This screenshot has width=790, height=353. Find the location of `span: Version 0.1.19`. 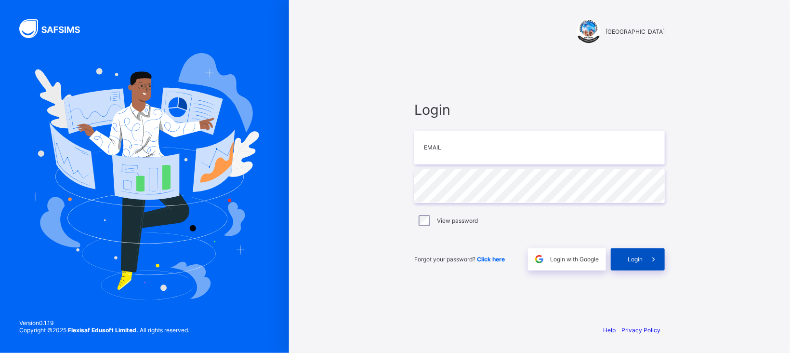

span: Version 0.1.19 is located at coordinates (104, 322).